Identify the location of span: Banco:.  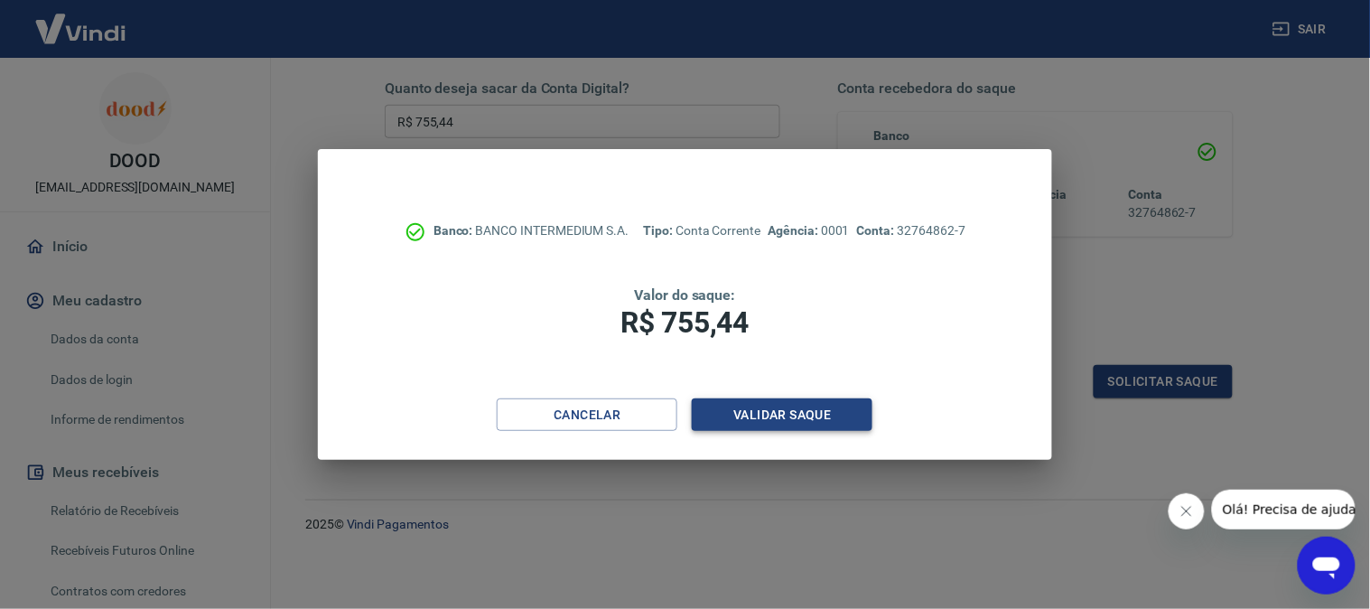
(454, 230).